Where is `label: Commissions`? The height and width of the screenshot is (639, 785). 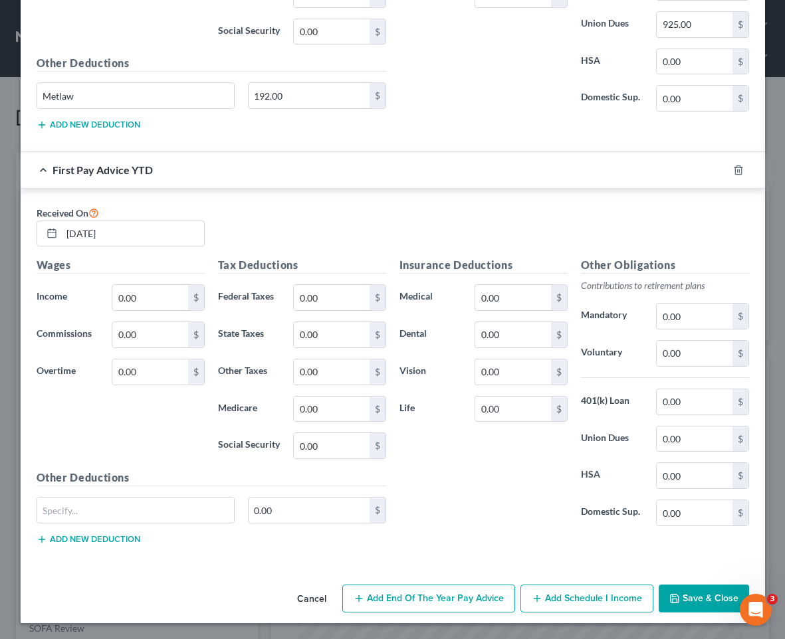 label: Commissions is located at coordinates (68, 335).